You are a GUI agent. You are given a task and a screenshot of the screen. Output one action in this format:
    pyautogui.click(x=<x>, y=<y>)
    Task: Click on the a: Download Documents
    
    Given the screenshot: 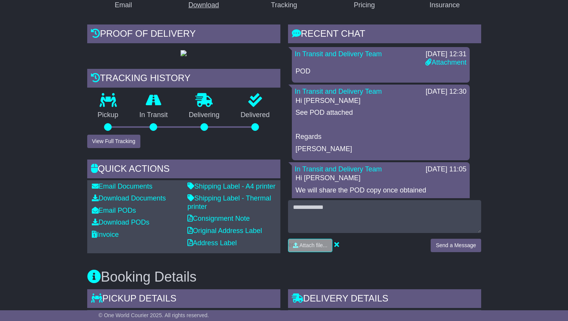 What is the action you would take?
    pyautogui.click(x=129, y=198)
    